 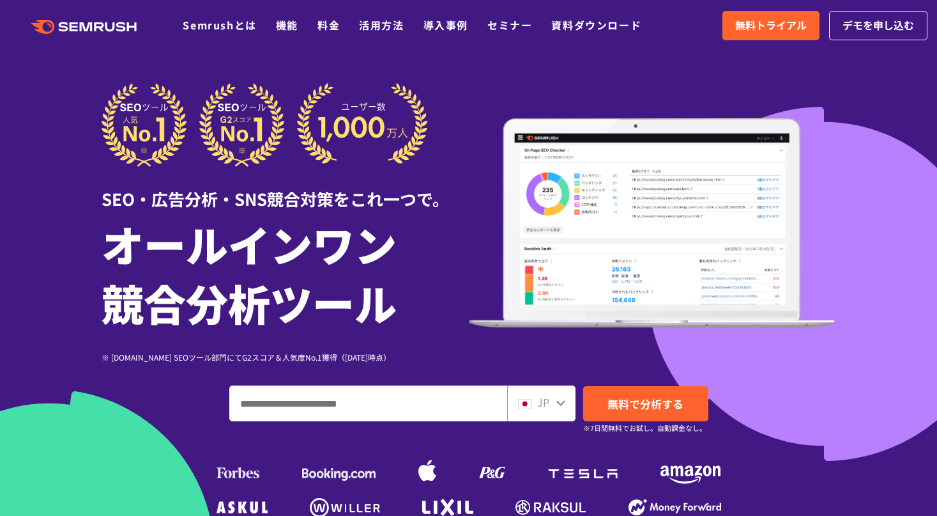 I want to click on a: 機能, so click(x=287, y=25).